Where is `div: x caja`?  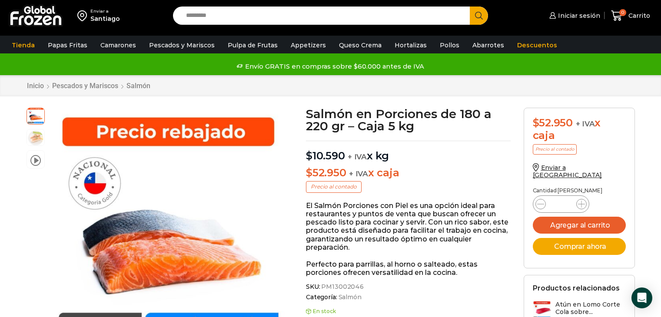 div: x caja is located at coordinates (579, 129).